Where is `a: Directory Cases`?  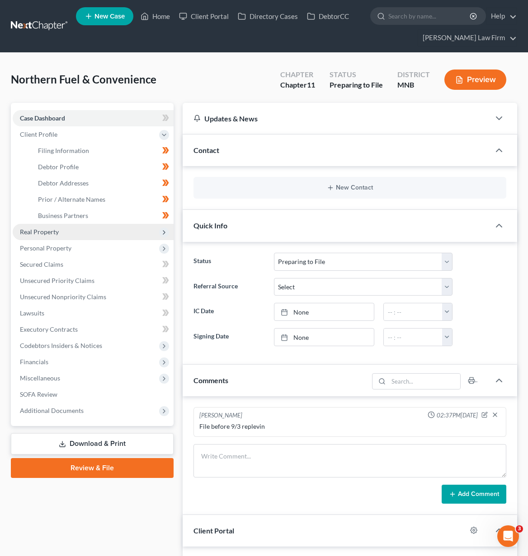
a: Directory Cases is located at coordinates (267, 16).